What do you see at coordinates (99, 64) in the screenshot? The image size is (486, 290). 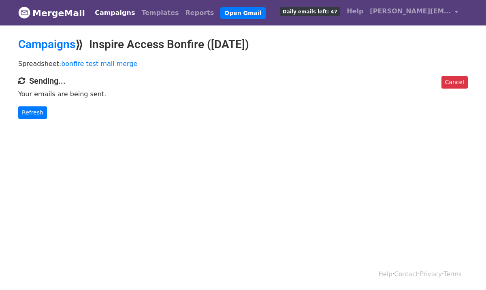 I see `a: bonfire test mail merge` at bounding box center [99, 64].